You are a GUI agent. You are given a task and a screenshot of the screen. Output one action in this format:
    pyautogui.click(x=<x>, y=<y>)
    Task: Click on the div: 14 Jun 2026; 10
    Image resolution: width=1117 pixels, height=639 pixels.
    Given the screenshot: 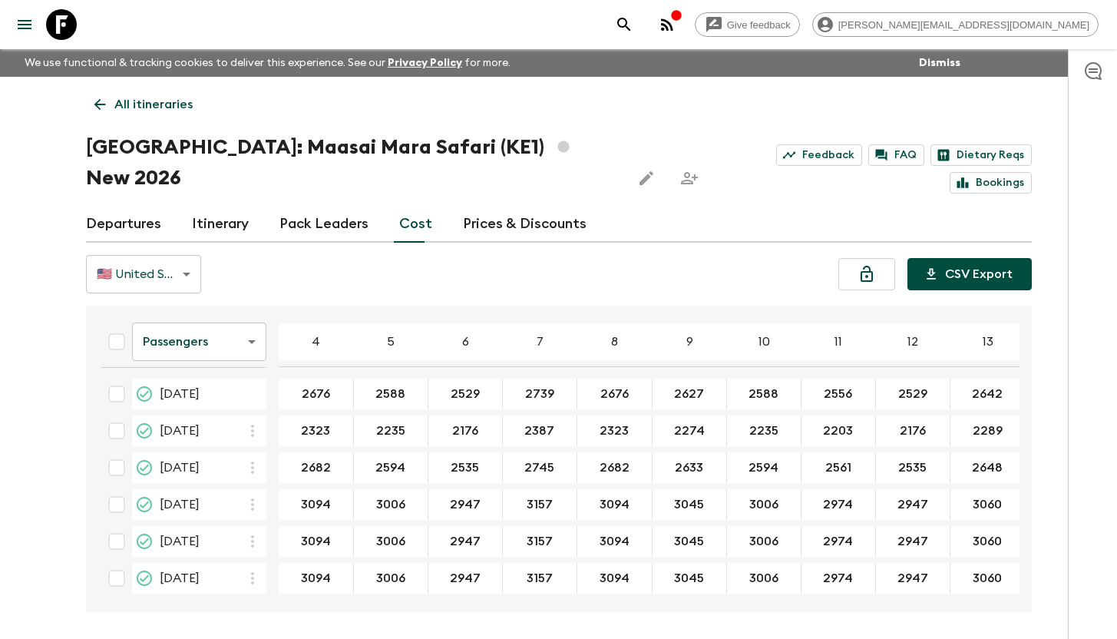 What is the action you would take?
    pyautogui.click(x=764, y=467)
    